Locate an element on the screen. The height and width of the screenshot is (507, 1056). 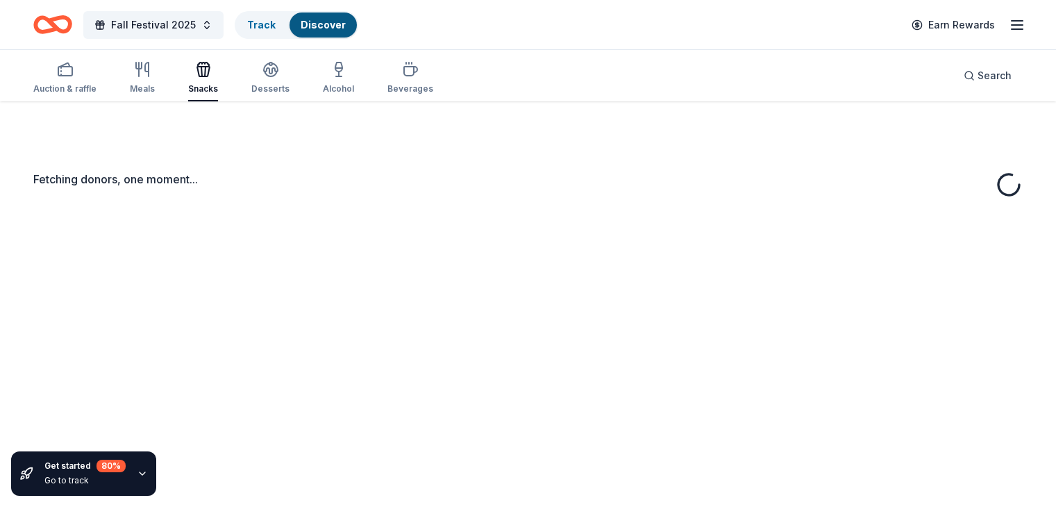
a: Discover is located at coordinates (323, 24).